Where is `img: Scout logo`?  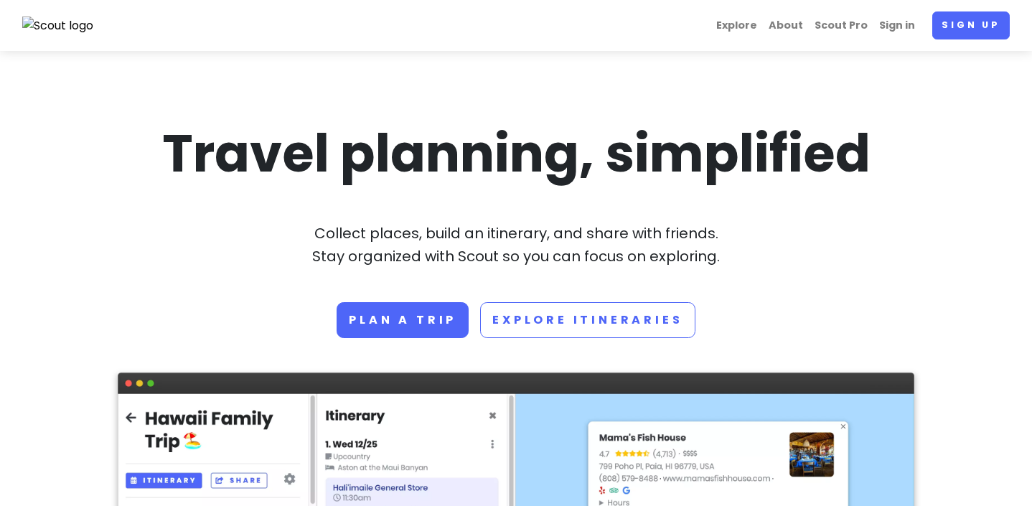 img: Scout logo is located at coordinates (58, 26).